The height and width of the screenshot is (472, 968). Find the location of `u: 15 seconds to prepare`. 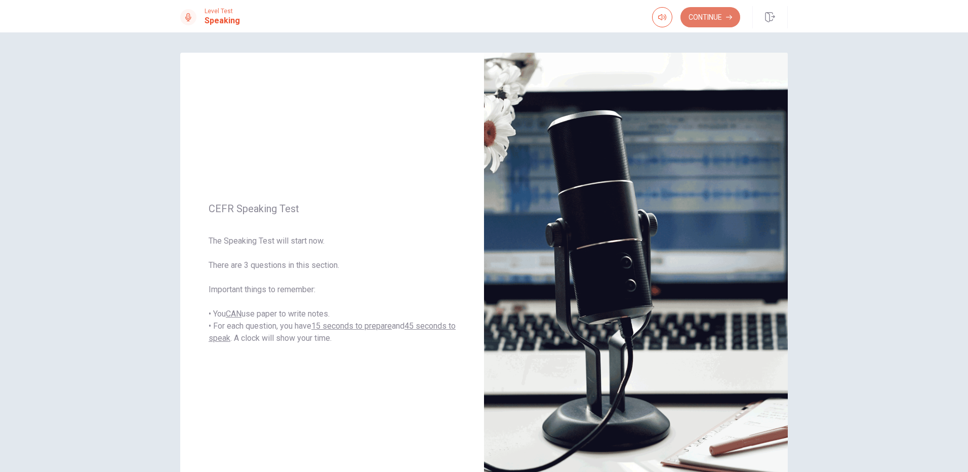

u: 15 seconds to prepare is located at coordinates (351, 325).